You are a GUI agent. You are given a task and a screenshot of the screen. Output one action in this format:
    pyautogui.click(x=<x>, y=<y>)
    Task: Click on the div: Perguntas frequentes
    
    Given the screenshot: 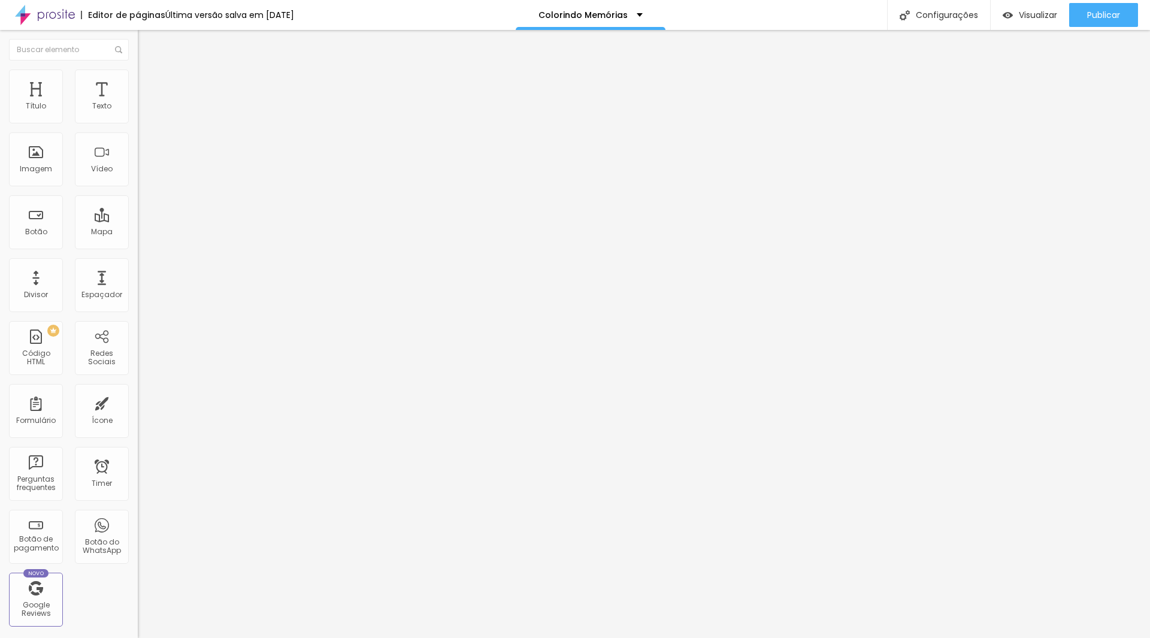 What is the action you would take?
    pyautogui.click(x=35, y=483)
    